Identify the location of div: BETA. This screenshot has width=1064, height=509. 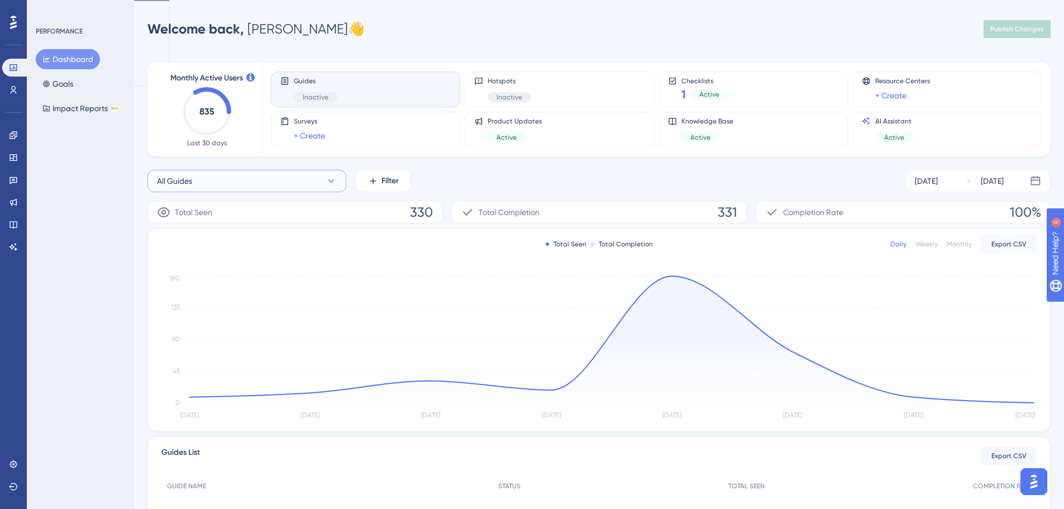
(115, 108).